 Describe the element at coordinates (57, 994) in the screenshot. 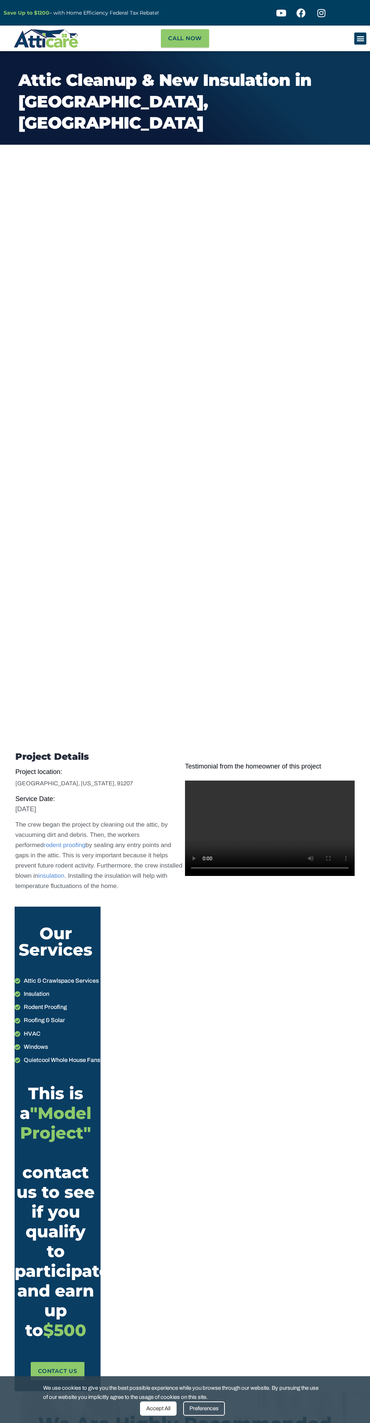

I see `a: Insulation` at that location.